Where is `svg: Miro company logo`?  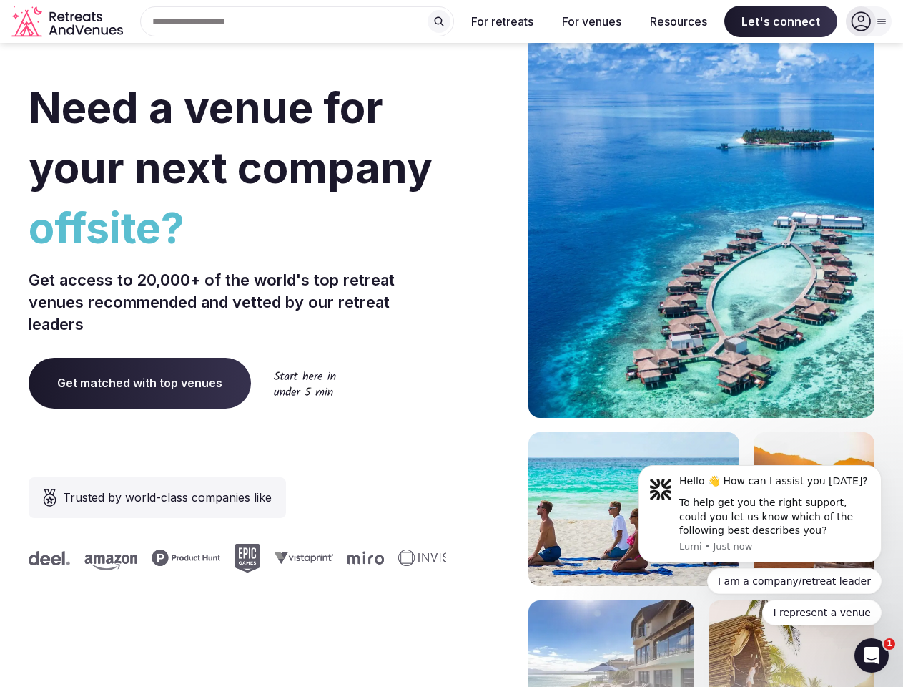
svg: Miro company logo is located at coordinates (363, 557).